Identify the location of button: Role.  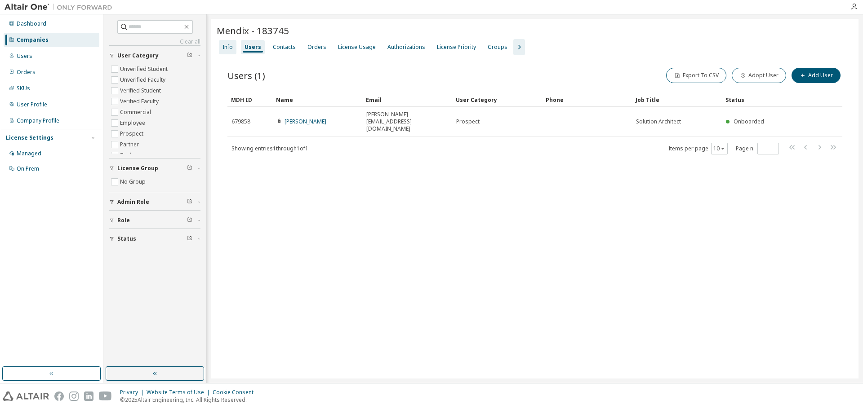
(155, 221).